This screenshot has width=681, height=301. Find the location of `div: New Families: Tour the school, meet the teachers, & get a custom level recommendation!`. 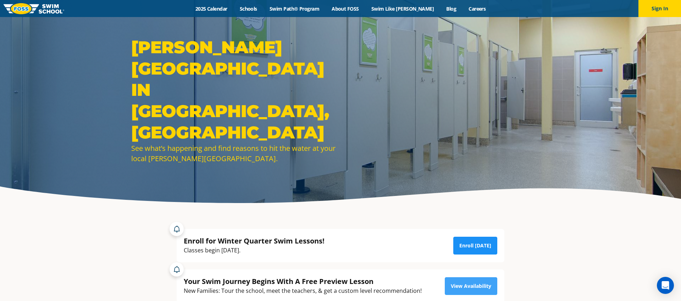

div: New Families: Tour the school, meet the teachers, & get a custom level recommendation! is located at coordinates (302, 290).